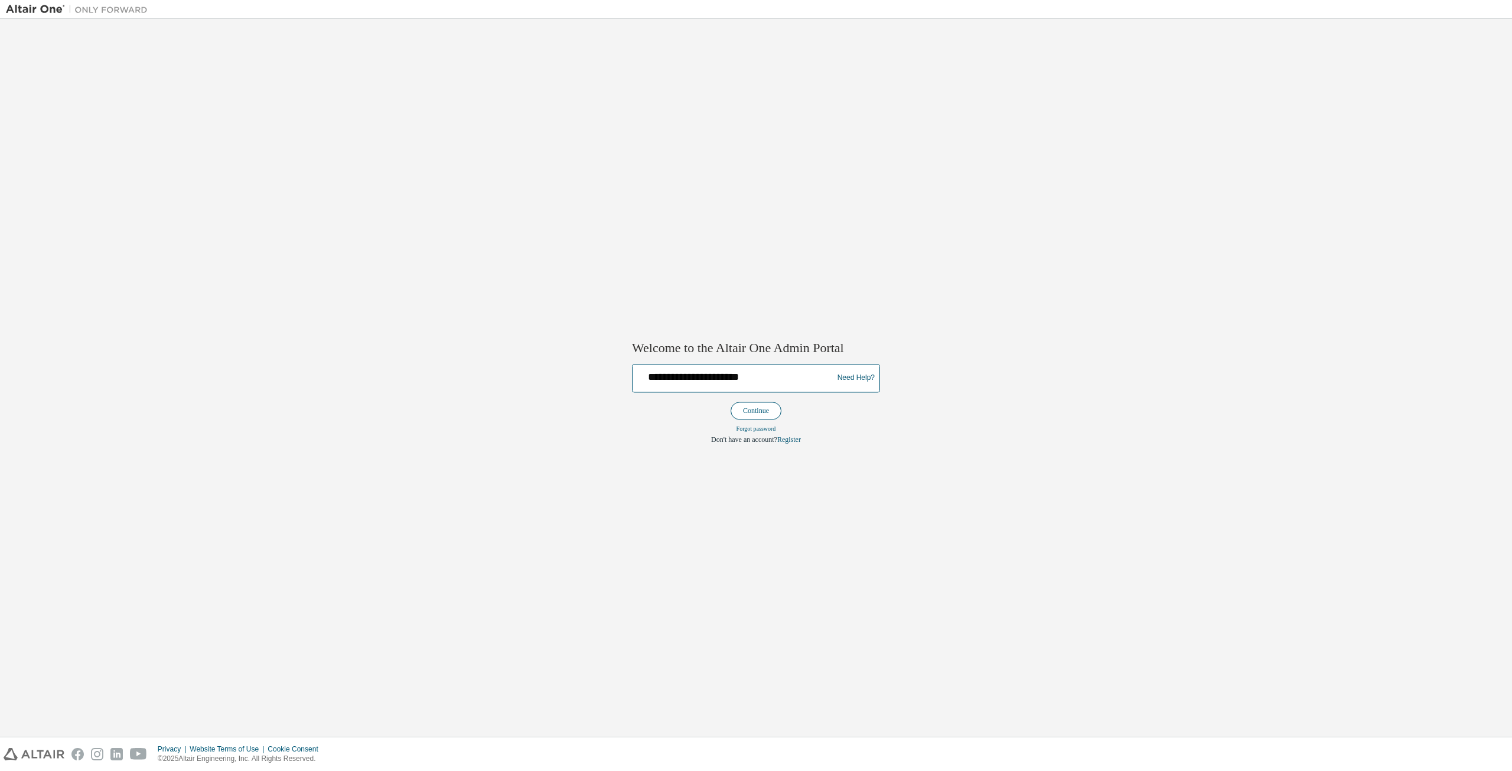 The image size is (1512, 771). Describe the element at coordinates (97, 754) in the screenshot. I see `img: instagram.svg` at that location.